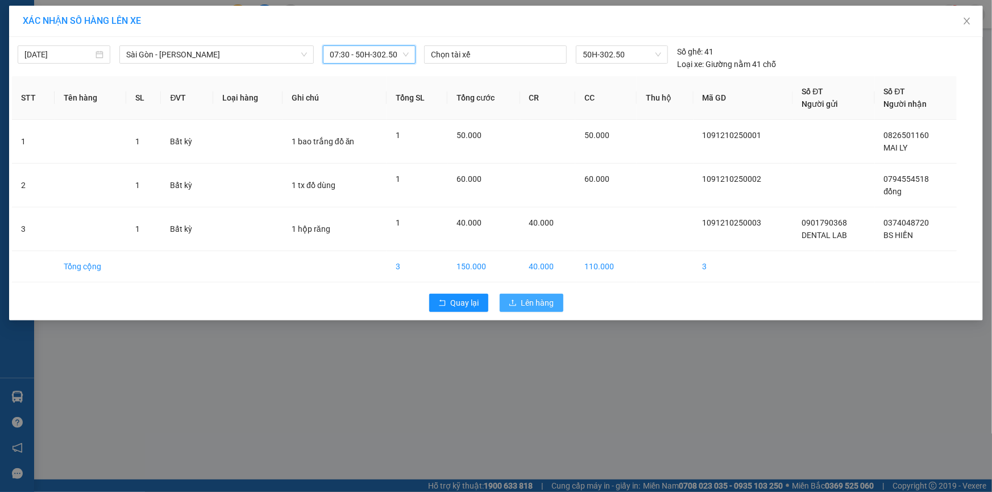 The image size is (992, 492). I want to click on span: Số ghế:, so click(690, 52).